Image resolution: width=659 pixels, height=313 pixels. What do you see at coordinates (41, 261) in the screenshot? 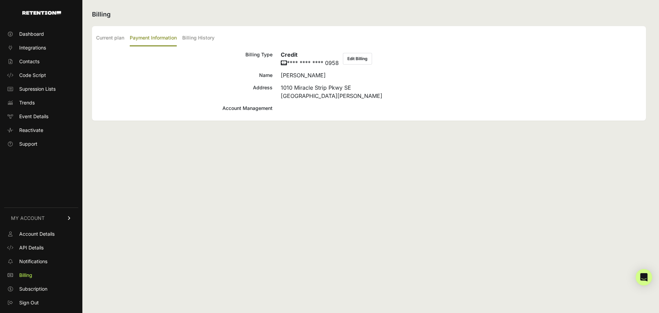
I see `a: Notifications` at bounding box center [41, 261].